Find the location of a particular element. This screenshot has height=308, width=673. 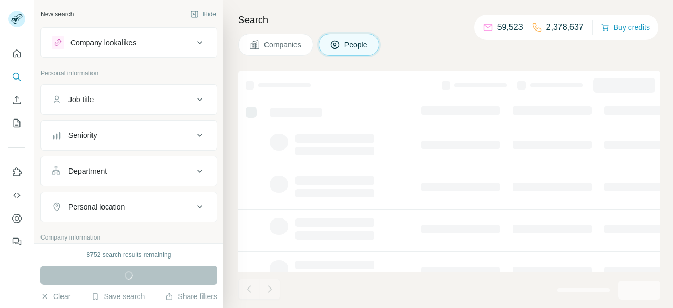

button: Buy credits is located at coordinates (625, 27).